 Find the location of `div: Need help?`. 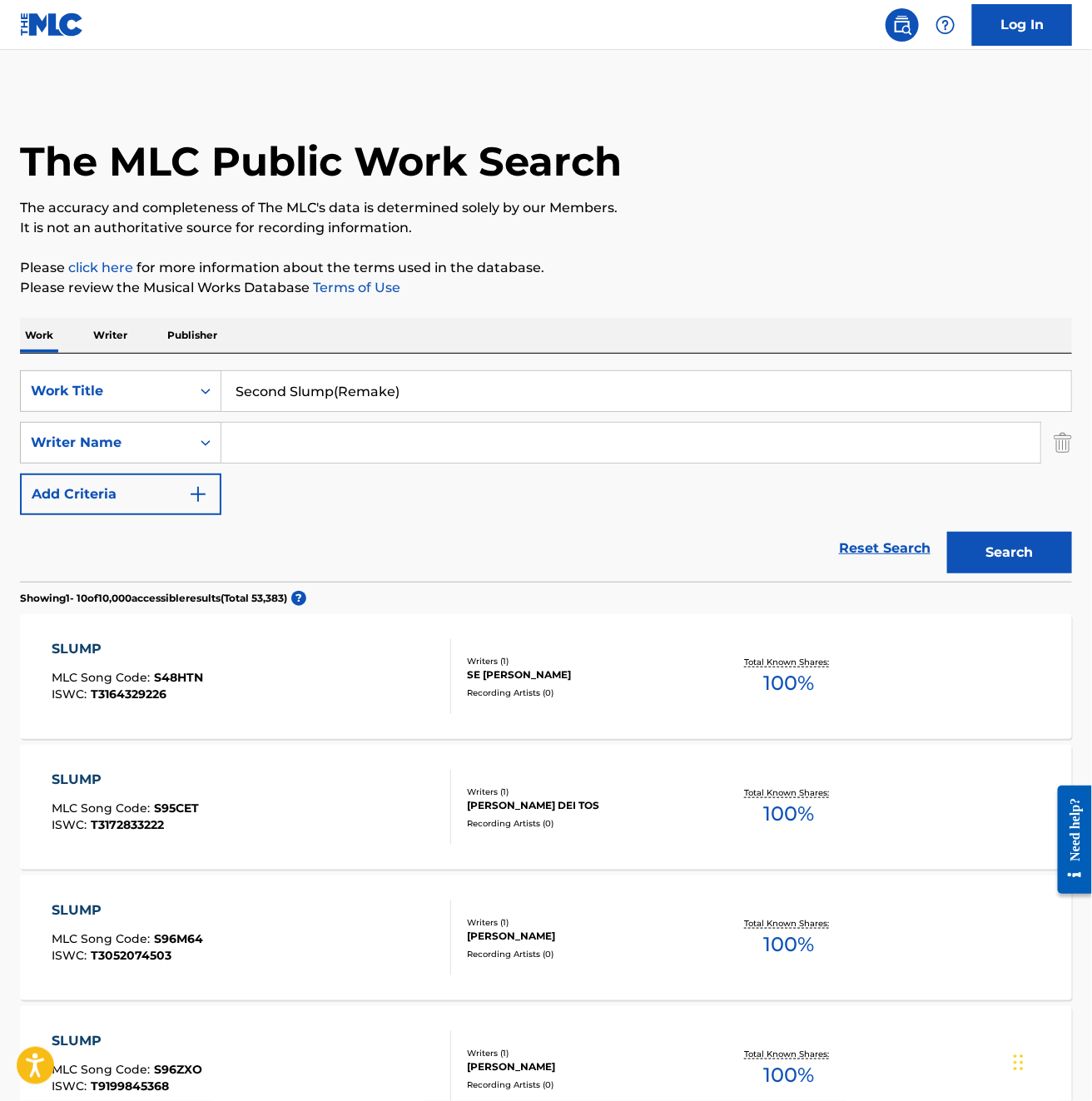

div: Need help? is located at coordinates (29, 57).